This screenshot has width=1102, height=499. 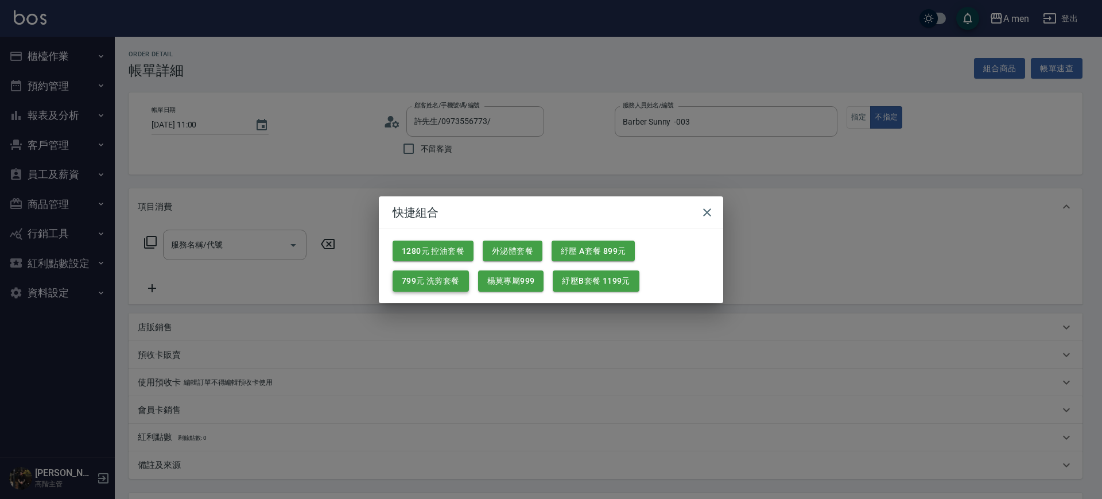 I want to click on button: 紓壓 A套餐 899元, so click(x=593, y=251).